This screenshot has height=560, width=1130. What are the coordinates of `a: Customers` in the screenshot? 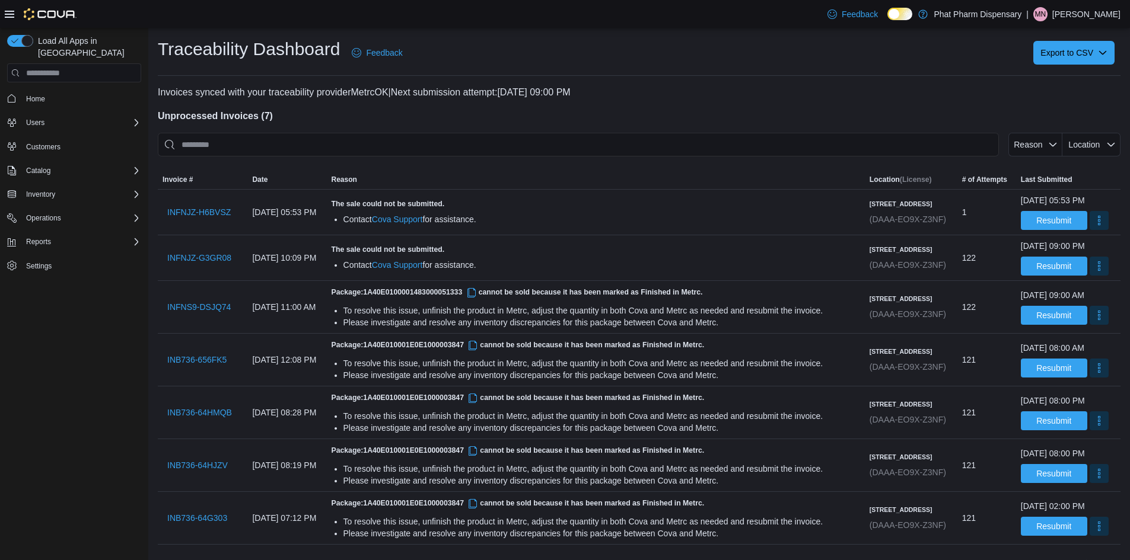 It's located at (43, 147).